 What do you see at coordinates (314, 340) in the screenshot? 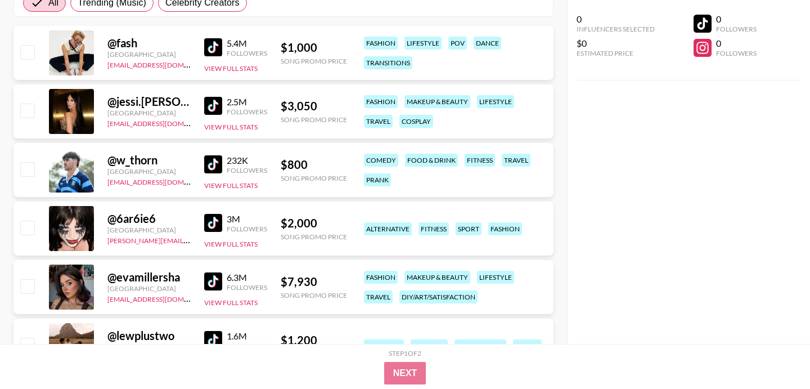
I see `div: $ 1,200` at bounding box center [314, 340].